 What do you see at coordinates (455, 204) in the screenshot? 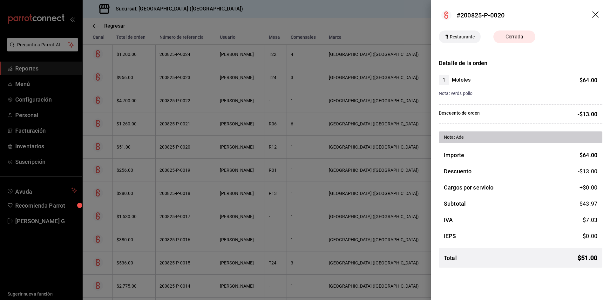
I see `h3: Subtotal` at bounding box center [455, 204].